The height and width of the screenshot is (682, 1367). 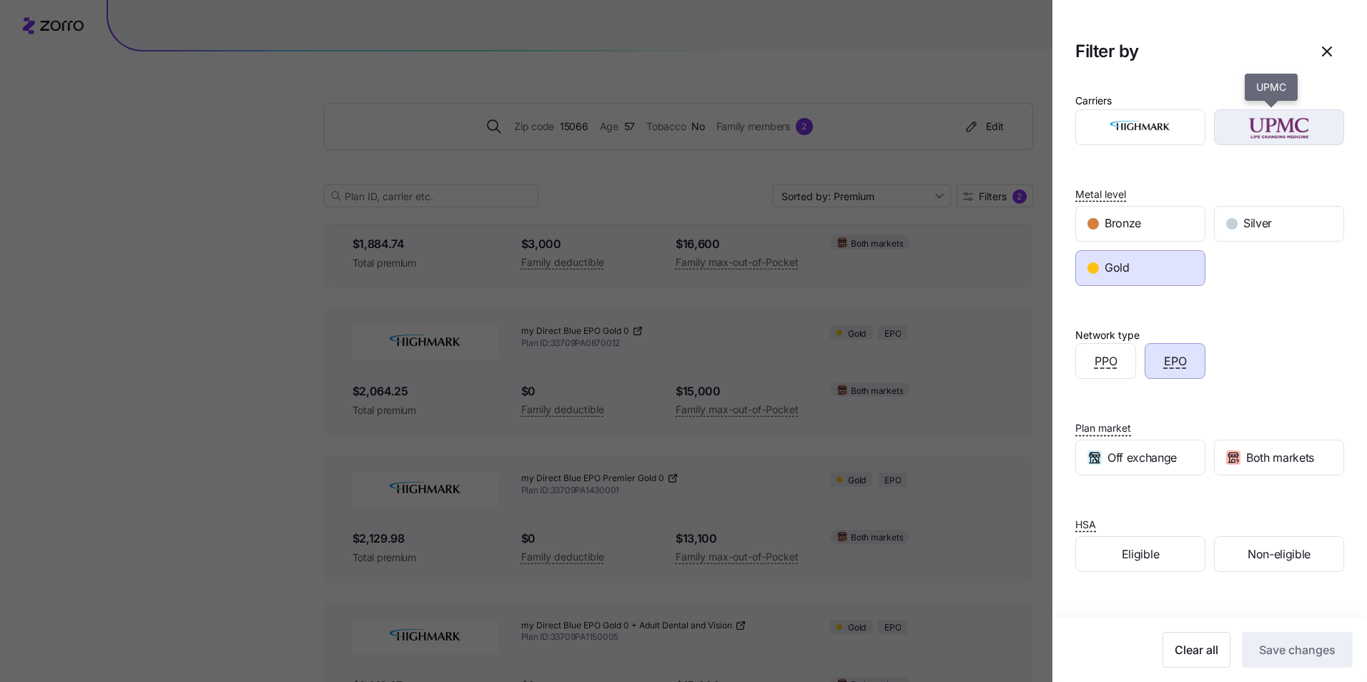 I want to click on span: Gold, so click(x=1117, y=267).